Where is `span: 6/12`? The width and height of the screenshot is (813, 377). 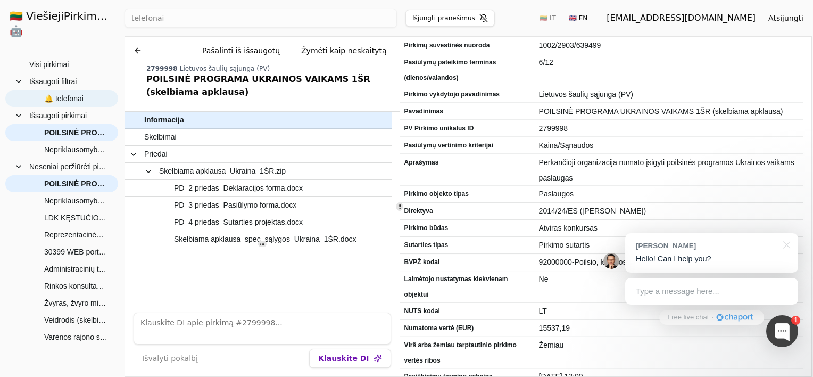 span: 6/12 is located at coordinates (670, 62).